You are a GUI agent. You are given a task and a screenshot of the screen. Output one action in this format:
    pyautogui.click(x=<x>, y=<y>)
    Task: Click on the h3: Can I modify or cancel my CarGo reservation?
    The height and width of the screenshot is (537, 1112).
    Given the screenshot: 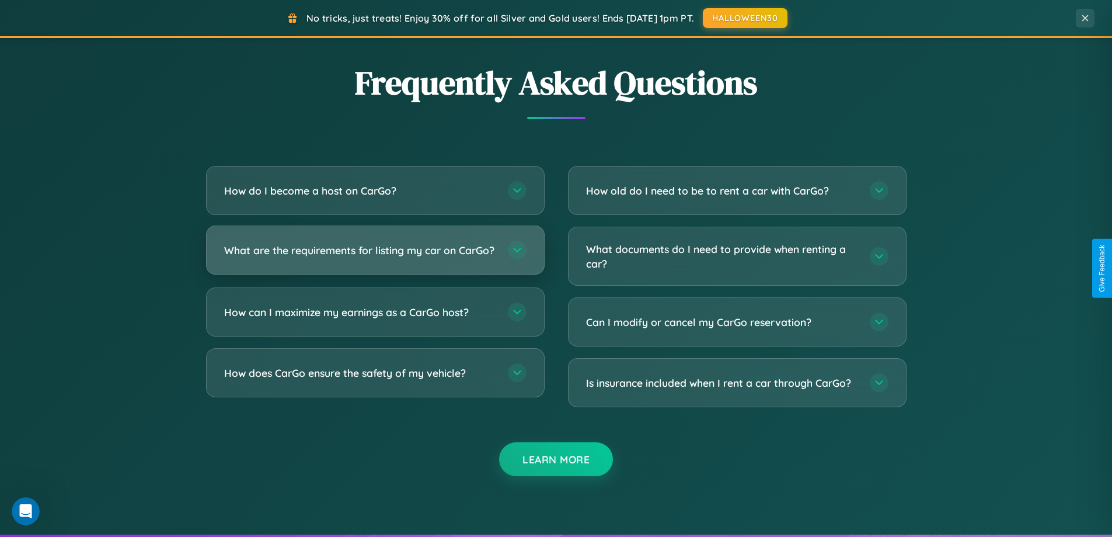 What is the action you would take?
    pyautogui.click(x=722, y=322)
    